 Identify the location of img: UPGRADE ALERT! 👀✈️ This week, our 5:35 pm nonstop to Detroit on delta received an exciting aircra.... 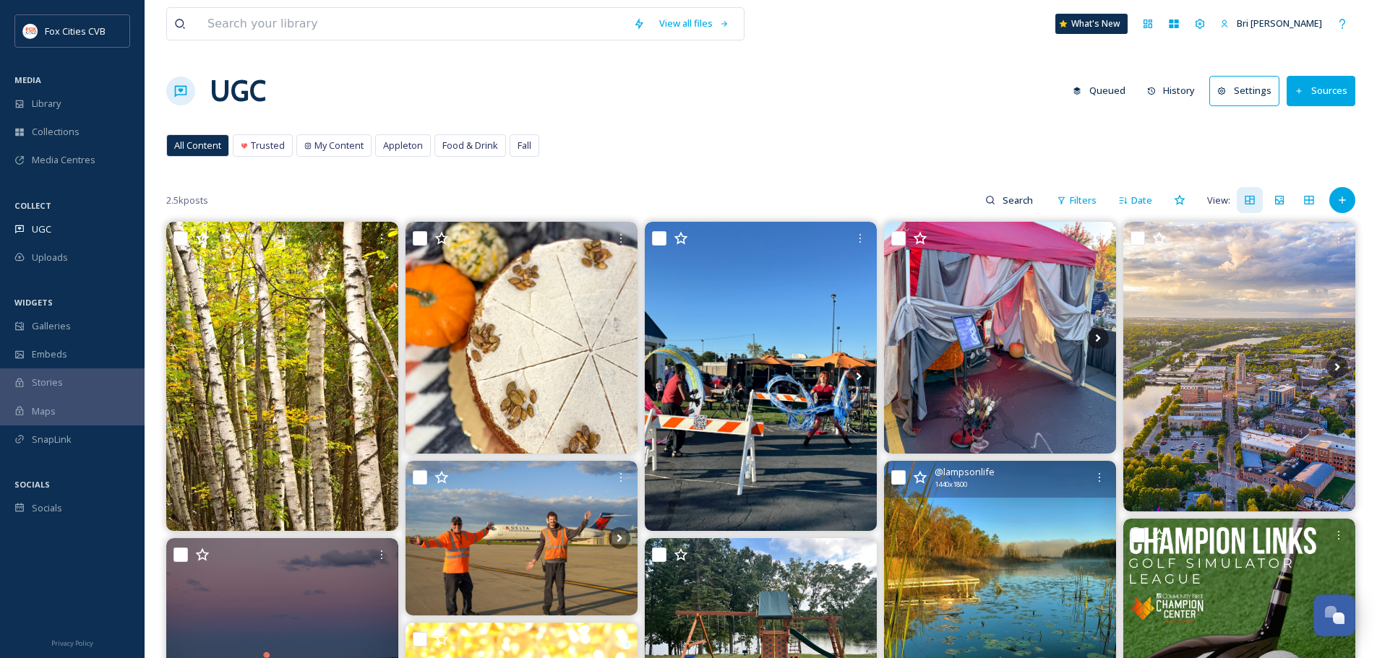
(521, 538).